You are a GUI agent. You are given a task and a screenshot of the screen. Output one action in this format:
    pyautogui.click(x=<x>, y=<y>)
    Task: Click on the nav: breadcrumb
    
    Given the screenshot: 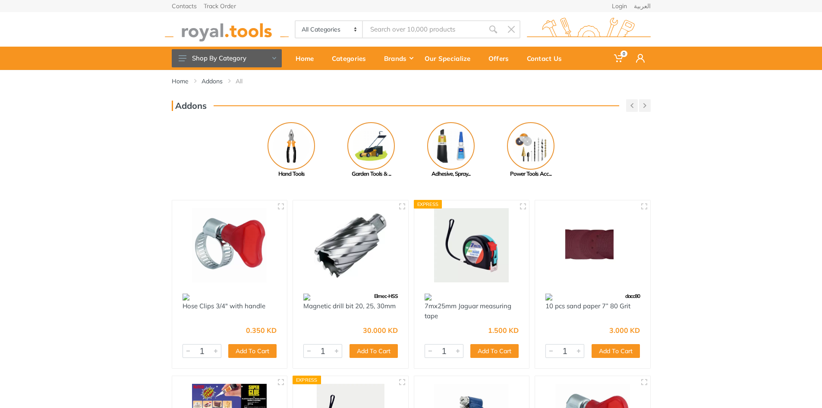 What is the action you would take?
    pyautogui.click(x=411, y=81)
    